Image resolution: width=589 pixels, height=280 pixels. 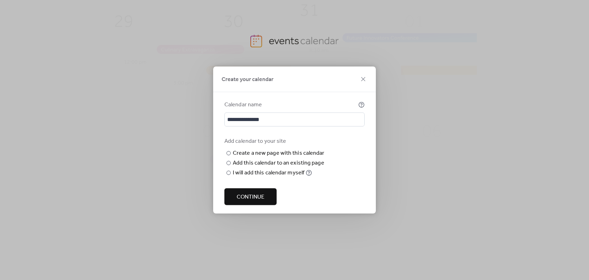 I want to click on span: Continue, so click(x=250, y=197).